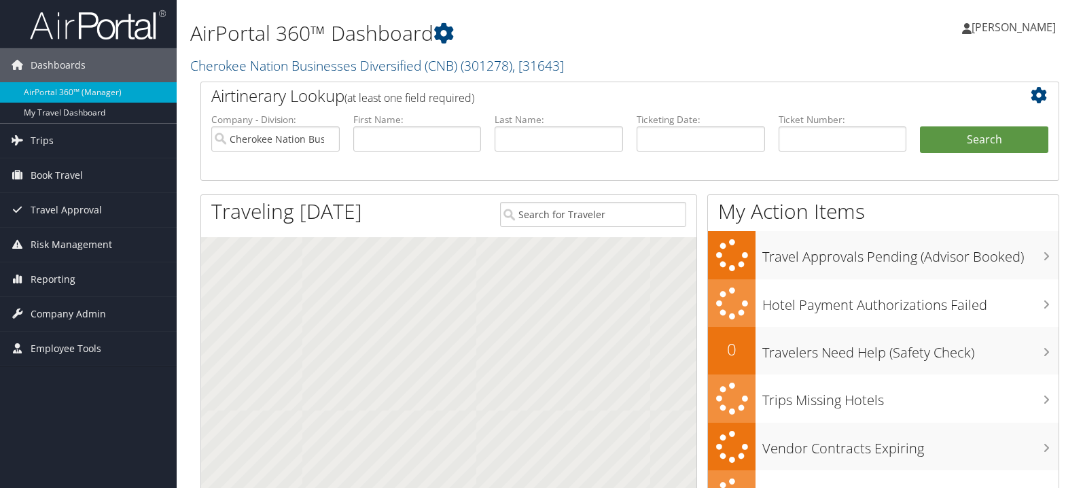 This screenshot has height=488, width=1083. Describe the element at coordinates (883, 255) in the screenshot. I see `a: Travel Approvals Pending (Advisor Booked)` at that location.